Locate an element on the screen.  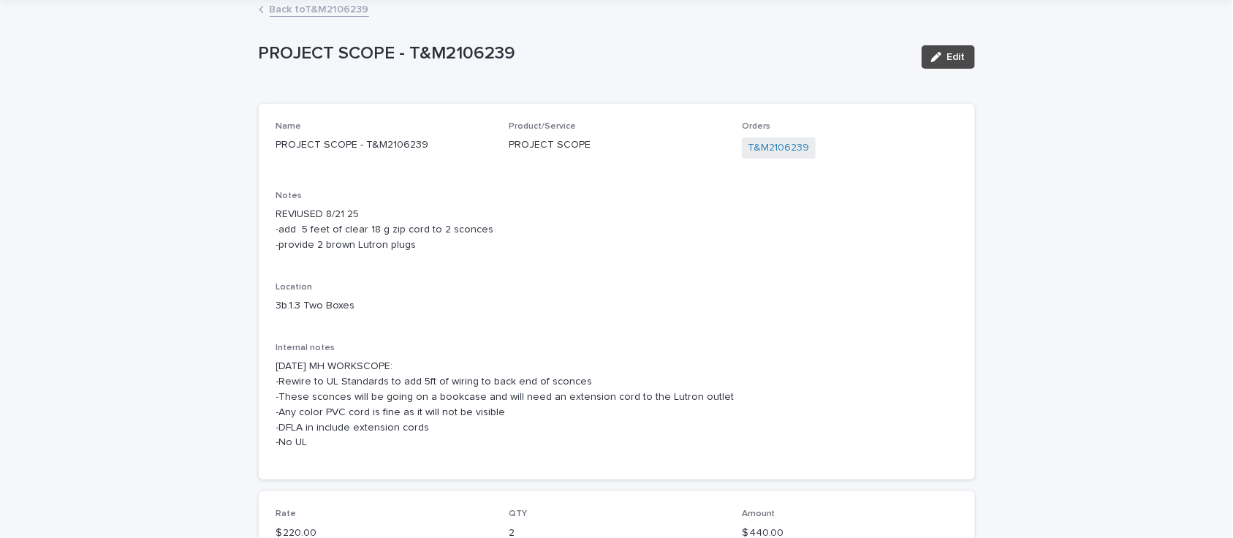
span: Internal notes is located at coordinates (306, 348).